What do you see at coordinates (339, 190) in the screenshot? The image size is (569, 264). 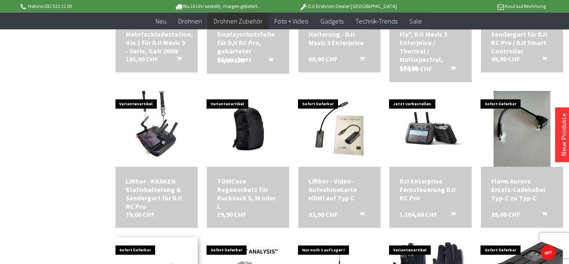 I see `a: Lifthor - Video-Aufnahmekarte HDMI auf Typ C 32,90 CHF In den Warenkorb` at bounding box center [339, 190].